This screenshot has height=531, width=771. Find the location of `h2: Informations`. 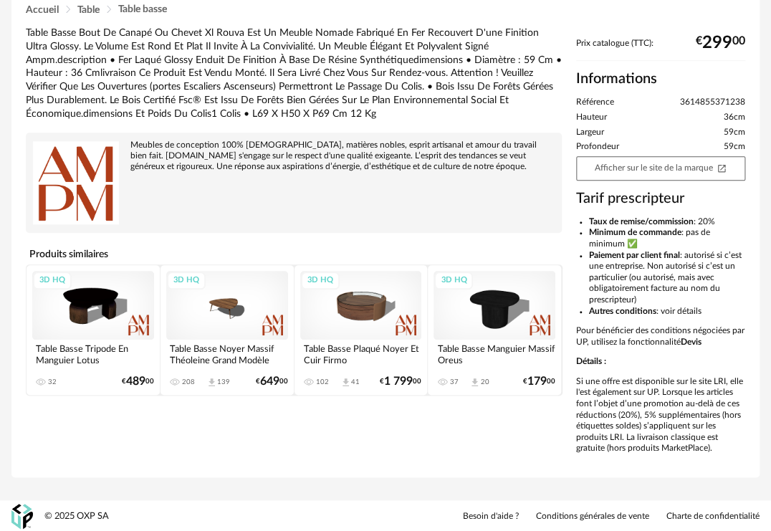

h2: Informations is located at coordinates (661, 79).